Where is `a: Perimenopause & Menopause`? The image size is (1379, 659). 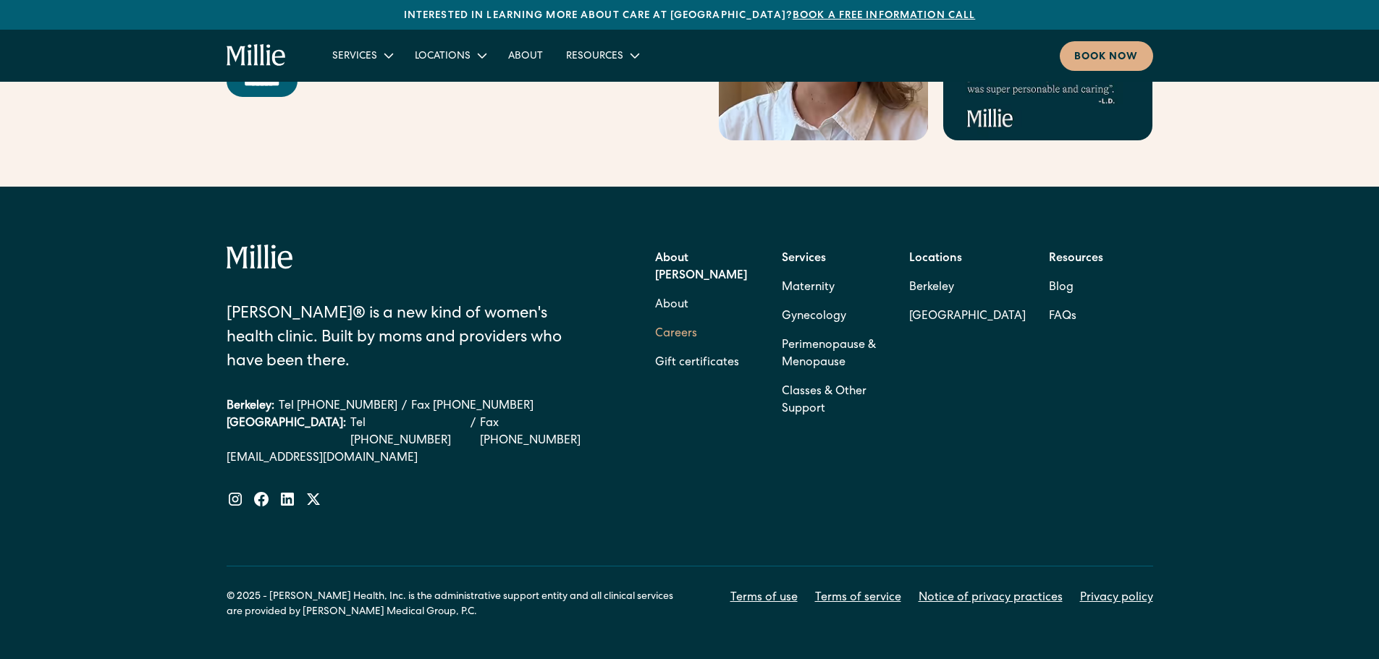 a: Perimenopause & Menopause is located at coordinates (834, 355).